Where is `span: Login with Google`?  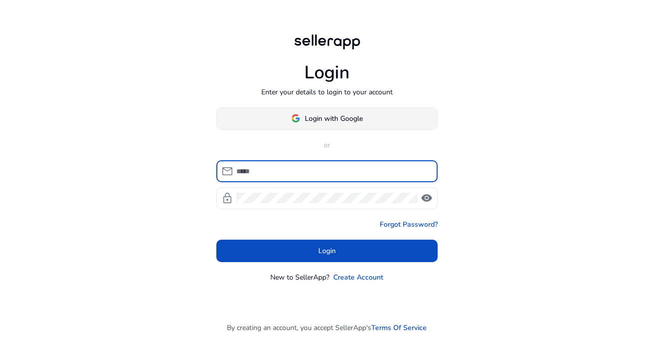
span: Login with Google is located at coordinates (334, 118).